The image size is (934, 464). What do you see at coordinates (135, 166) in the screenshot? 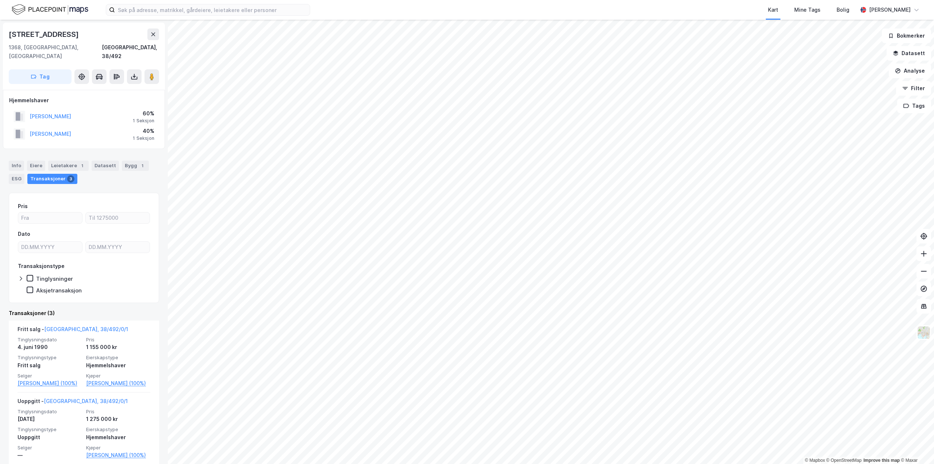
I see `div: Bygg` at bounding box center [135, 166].